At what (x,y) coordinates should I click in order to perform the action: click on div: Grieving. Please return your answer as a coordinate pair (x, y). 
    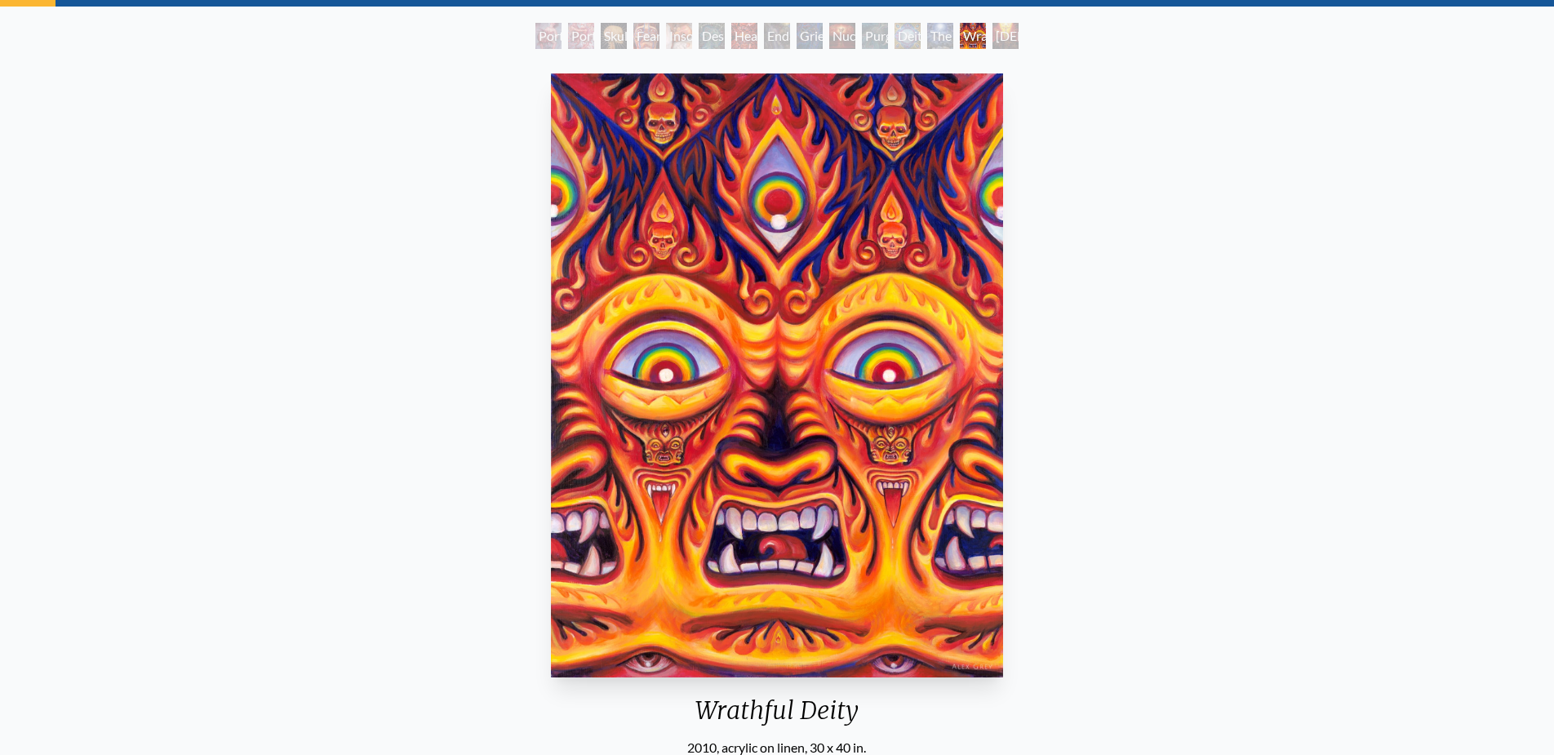
    Looking at the image, I should click on (810, 36).